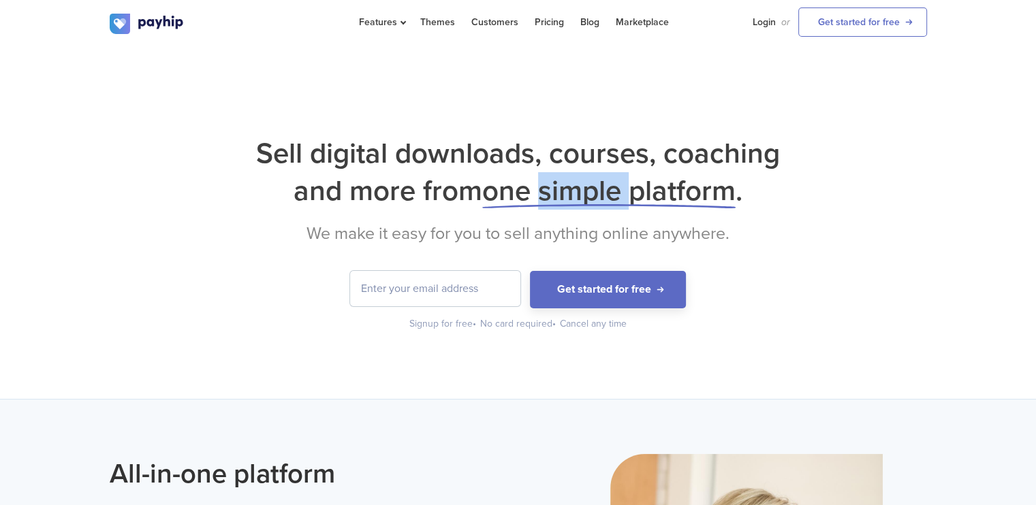 Image resolution: width=1036 pixels, height=505 pixels. What do you see at coordinates (518, 324) in the screenshot?
I see `div: No card required` at bounding box center [518, 324].